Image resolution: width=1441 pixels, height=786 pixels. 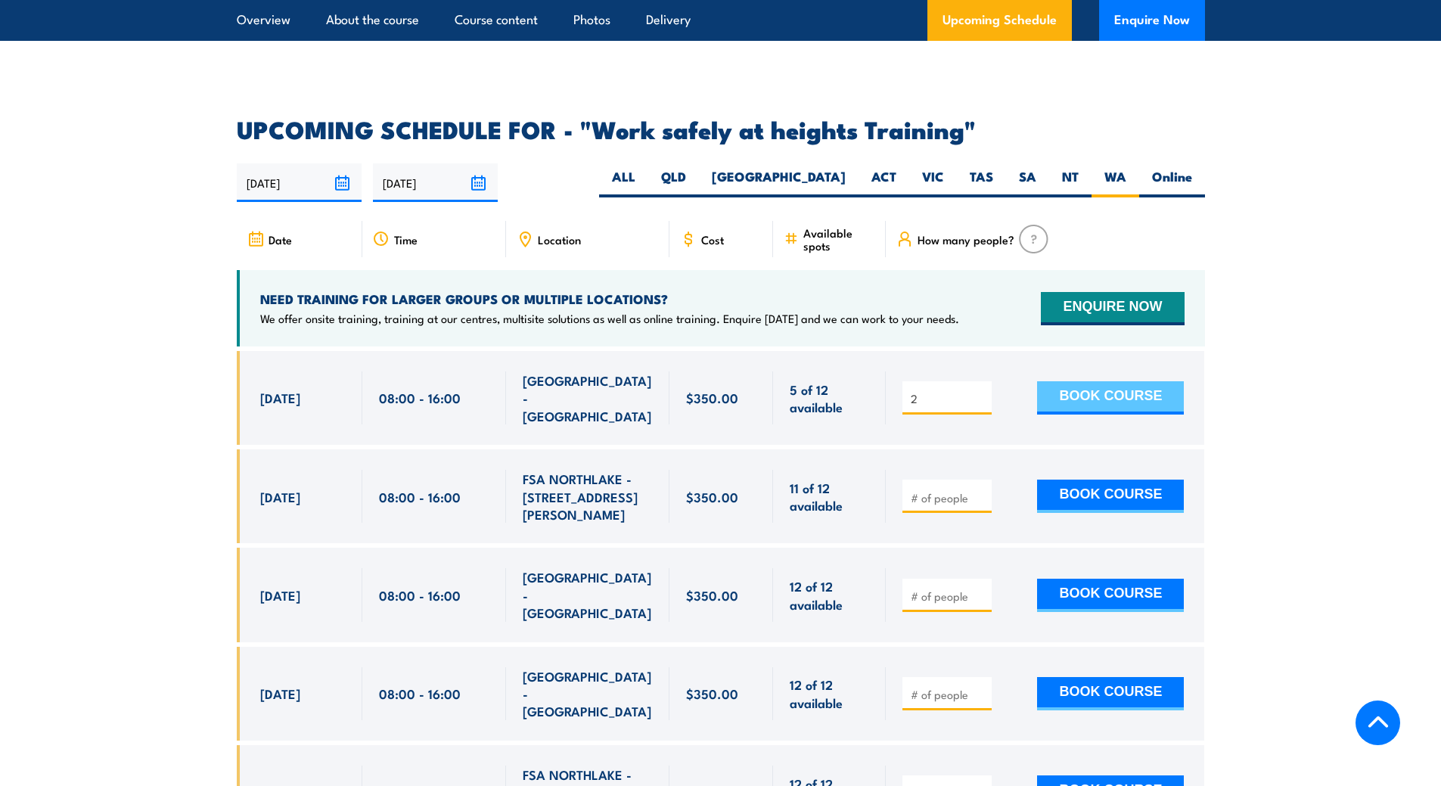 What do you see at coordinates (884, 182) in the screenshot?
I see `label: ACT` at bounding box center [884, 182].